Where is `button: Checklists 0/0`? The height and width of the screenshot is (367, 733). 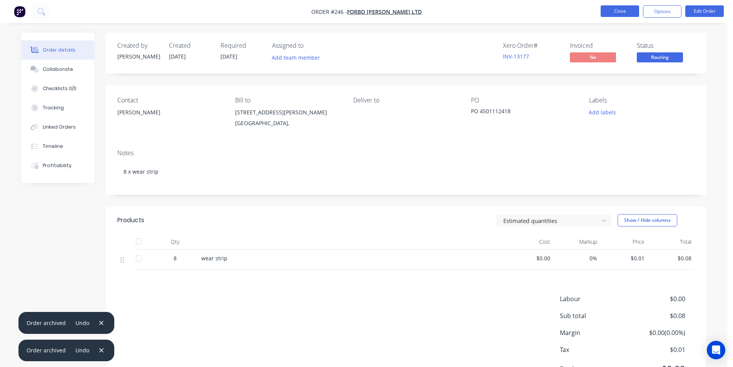
button: Checklists 0/0 is located at coordinates (58, 89).